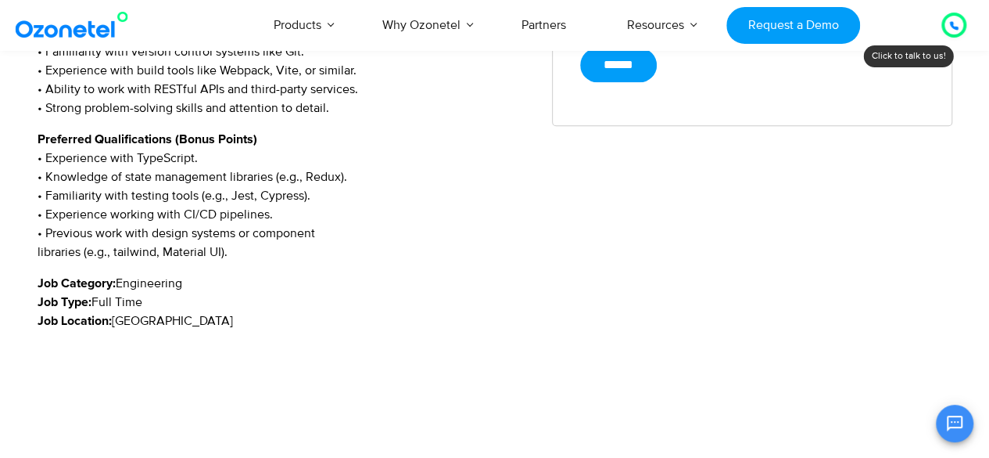 The height and width of the screenshot is (458, 989). Describe the element at coordinates (955, 423) in the screenshot. I see `button: Open chat` at that location.